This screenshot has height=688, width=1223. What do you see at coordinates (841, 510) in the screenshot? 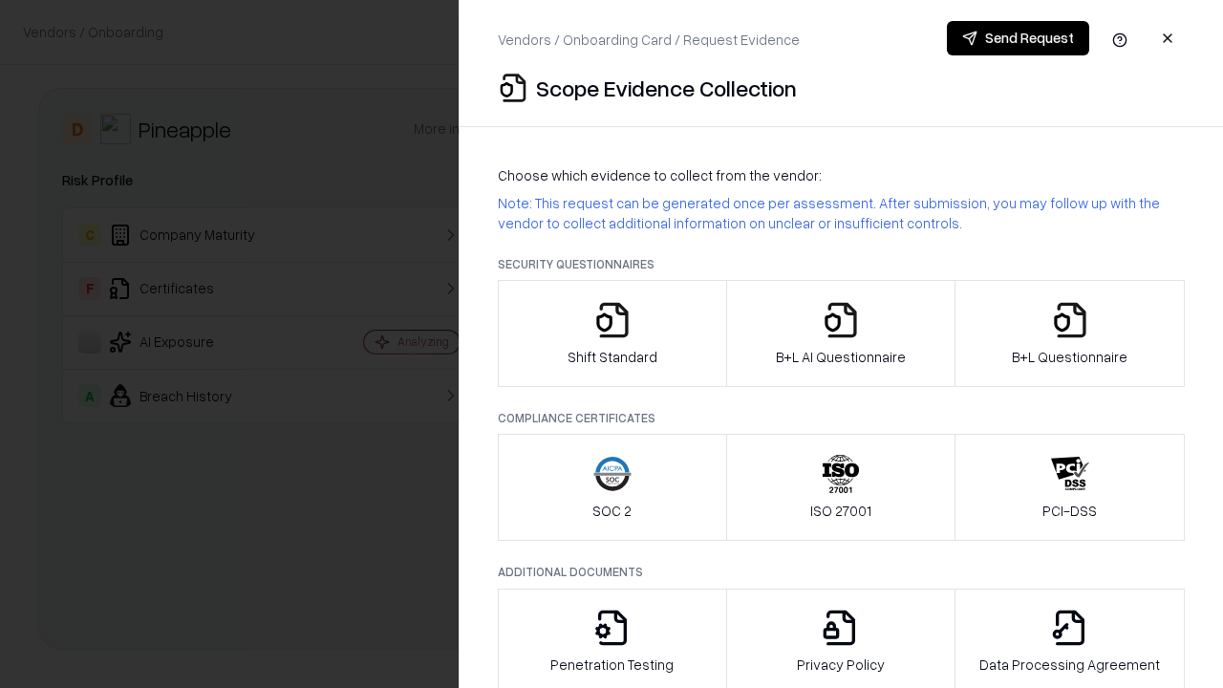
I see `p: ISO 27001` at bounding box center [841, 510].